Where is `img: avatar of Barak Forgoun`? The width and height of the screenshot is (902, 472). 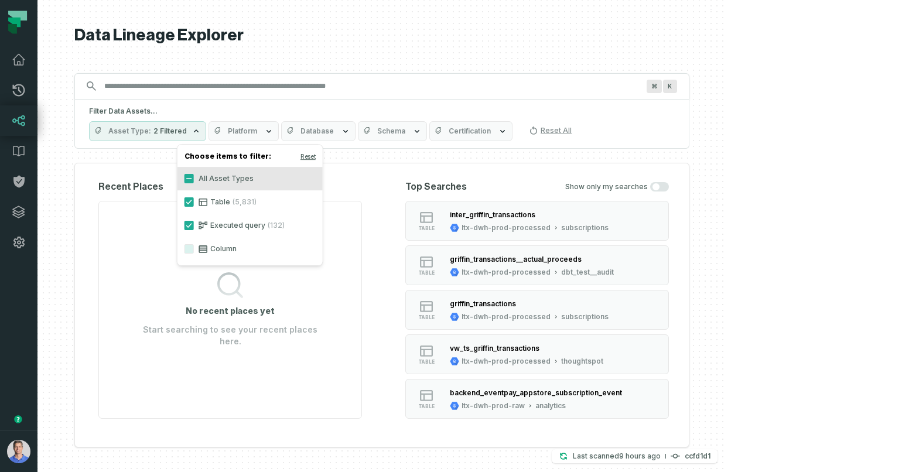
img: avatar of Barak Forgoun is located at coordinates (19, 451).